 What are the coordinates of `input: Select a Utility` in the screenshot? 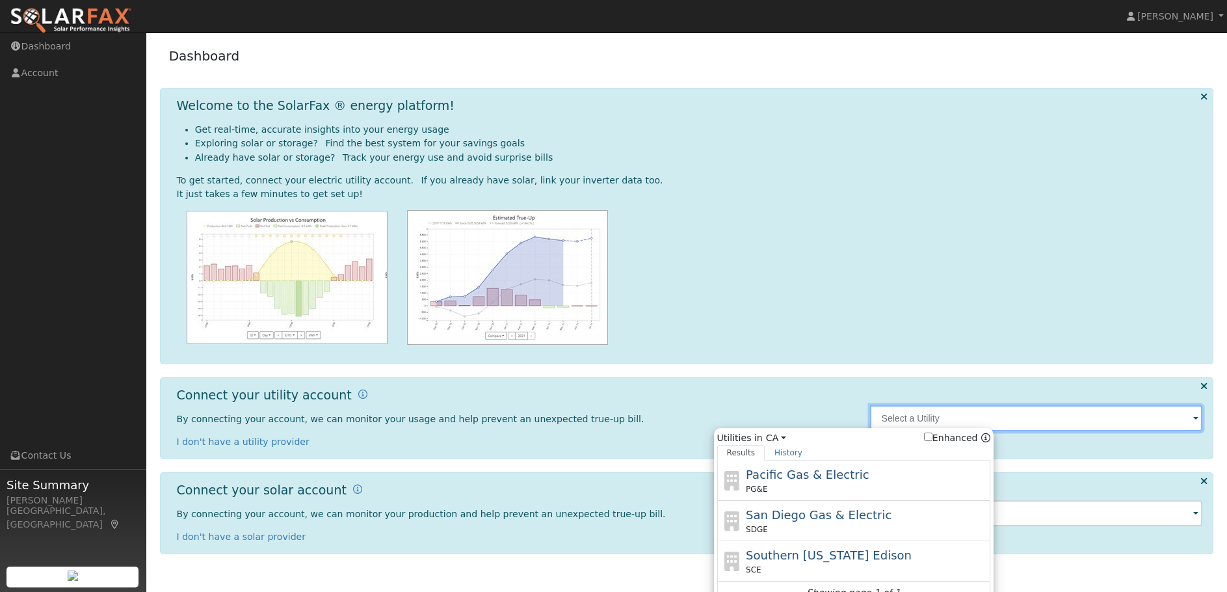 It's located at (1036, 418).